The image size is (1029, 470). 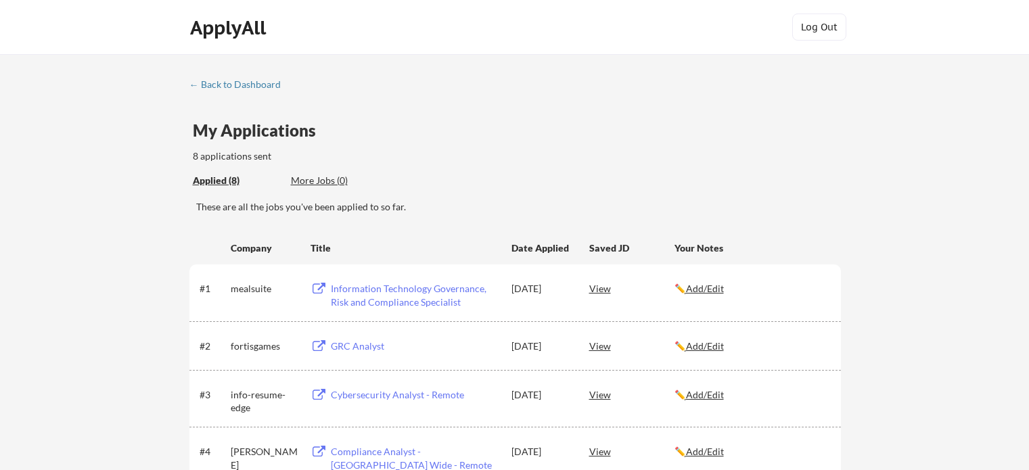 I want to click on div: Saved JD, so click(x=632, y=248).